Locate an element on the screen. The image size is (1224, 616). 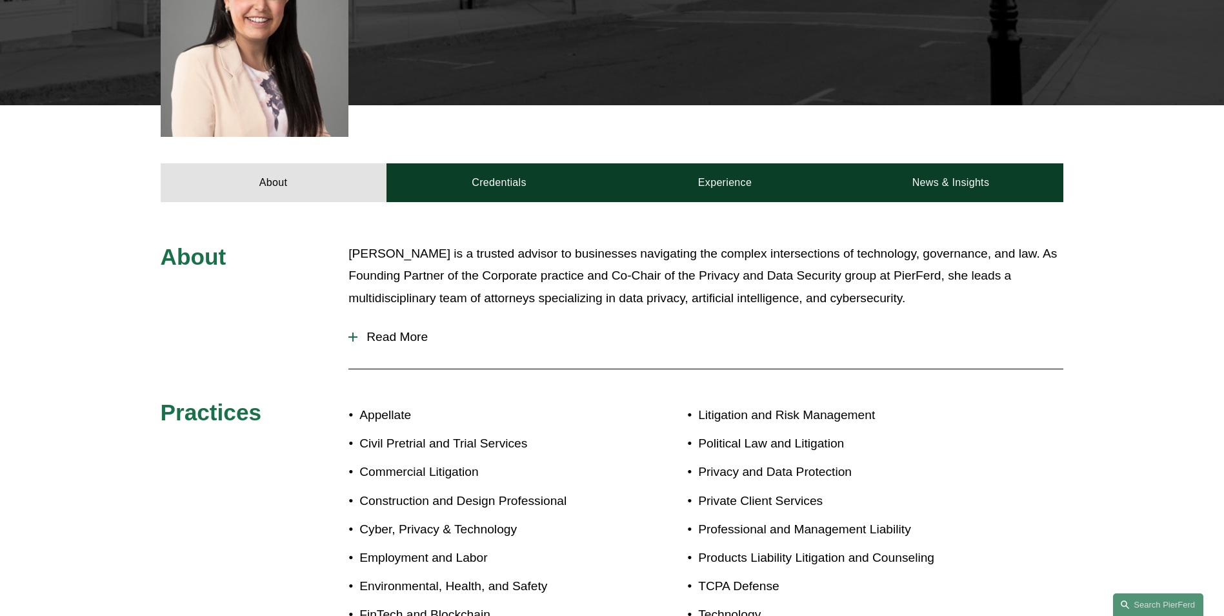
a: Credentials is located at coordinates (499, 183).